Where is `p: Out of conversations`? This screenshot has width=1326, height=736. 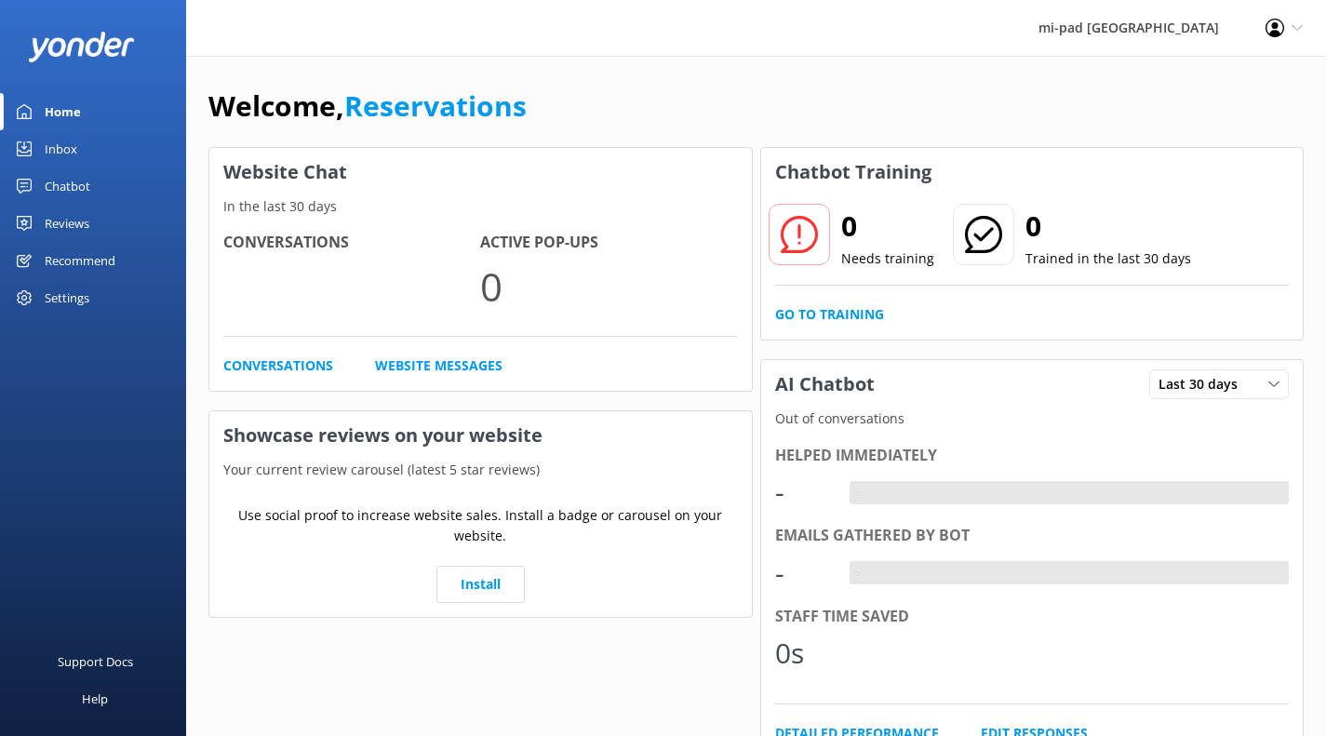 p: Out of conversations is located at coordinates (1032, 419).